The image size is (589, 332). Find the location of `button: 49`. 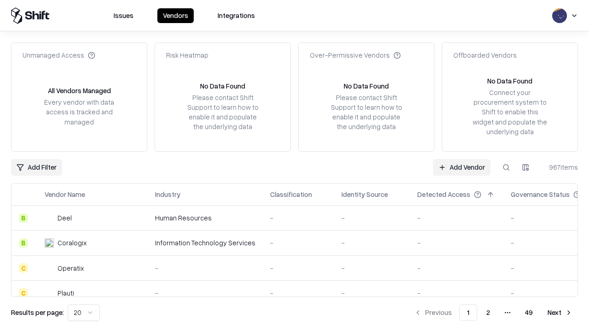

button: 49 is located at coordinates (529, 312).